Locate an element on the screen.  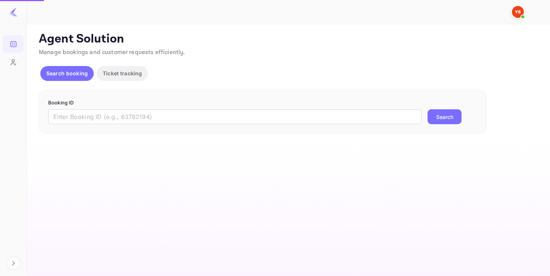
a: Customers is located at coordinates (13, 62).